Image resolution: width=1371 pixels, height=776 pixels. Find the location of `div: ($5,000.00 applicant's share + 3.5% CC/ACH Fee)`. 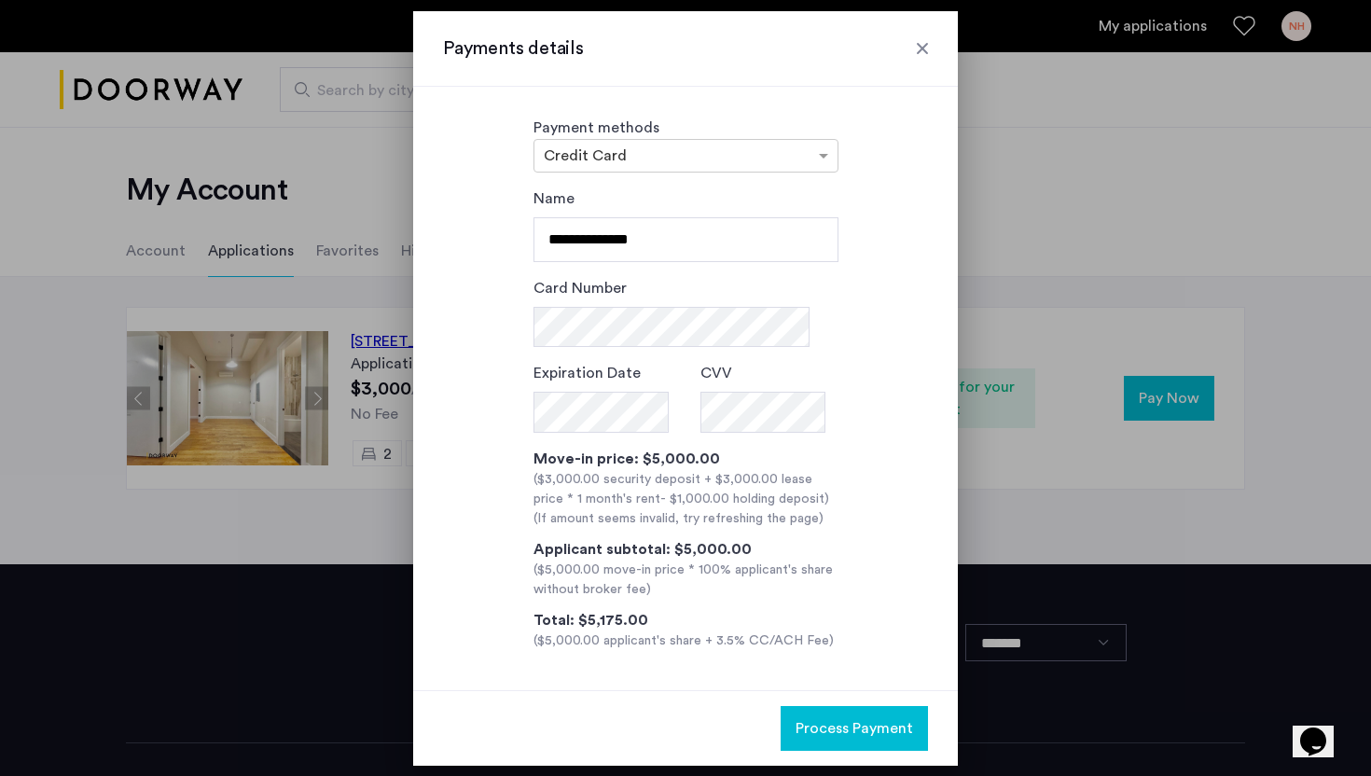

div: ($5,000.00 applicant's share + 3.5% CC/ACH Fee) is located at coordinates (686, 641).